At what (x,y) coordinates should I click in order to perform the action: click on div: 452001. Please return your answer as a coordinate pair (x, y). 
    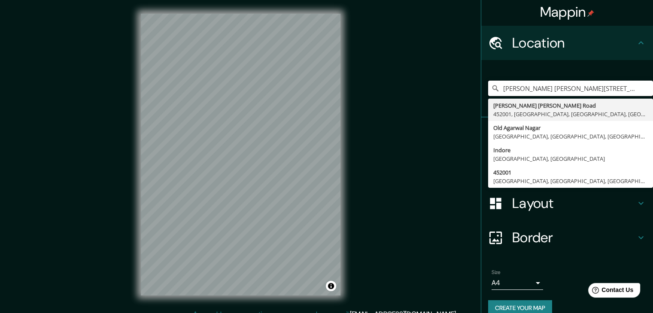
    Looking at the image, I should click on (571, 173).